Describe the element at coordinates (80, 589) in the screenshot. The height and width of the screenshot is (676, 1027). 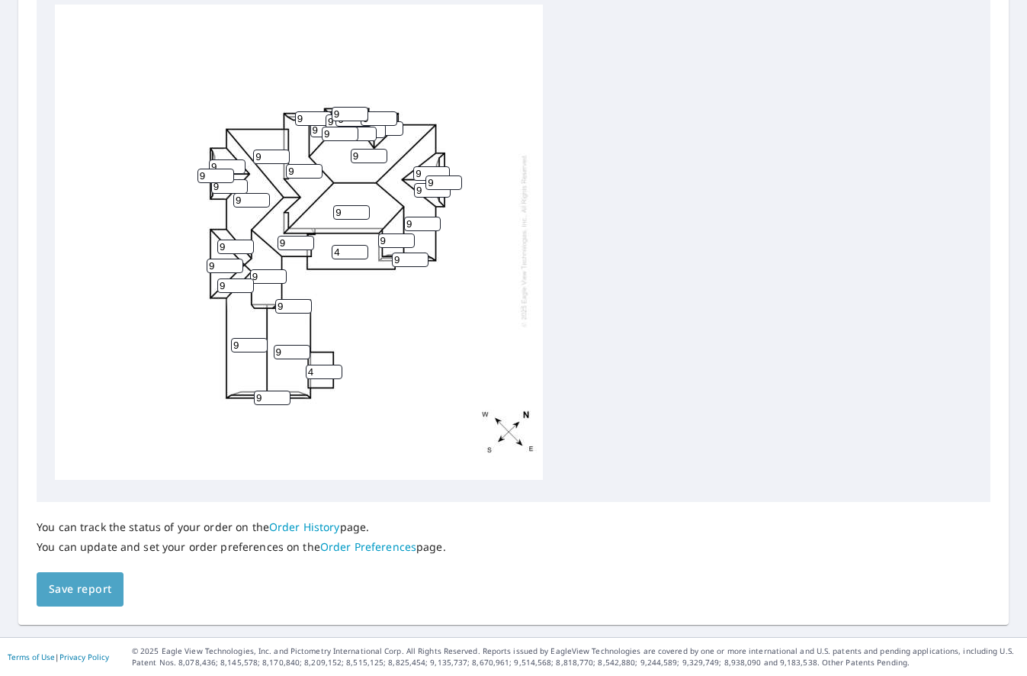
I see `span: Save report` at that location.